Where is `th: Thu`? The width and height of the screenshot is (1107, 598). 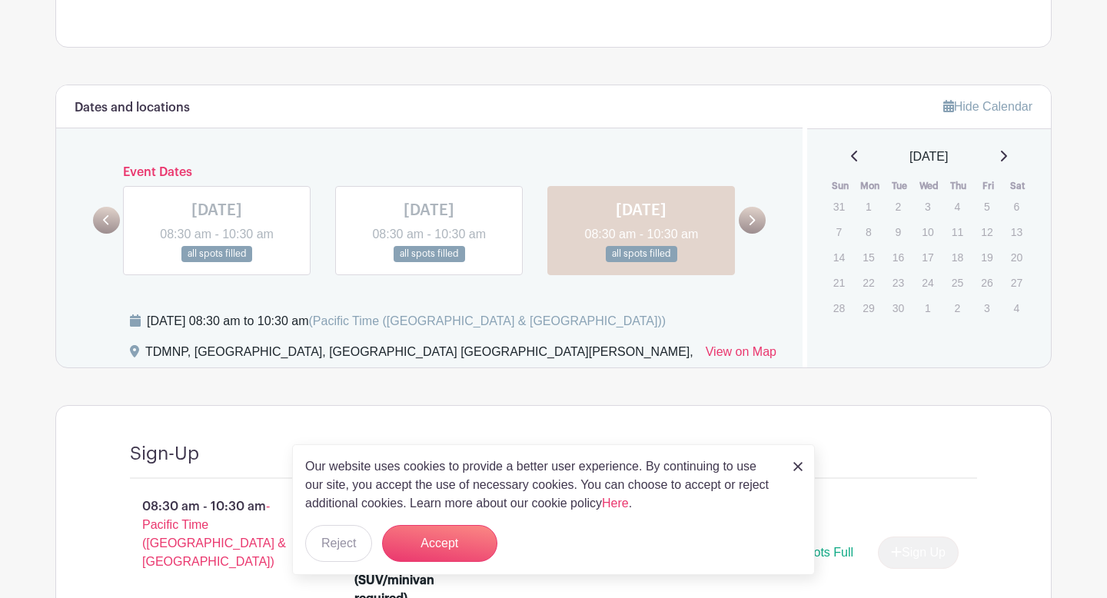 th: Thu is located at coordinates (959, 186).